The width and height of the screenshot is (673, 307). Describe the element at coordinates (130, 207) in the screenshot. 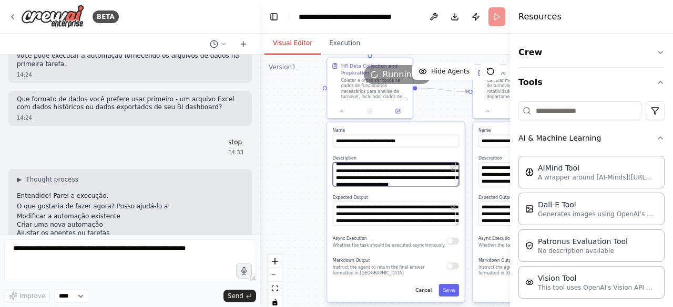

I see `p: O que gostaria de fazer agora? Posso ajudá-lo a:` at that location.